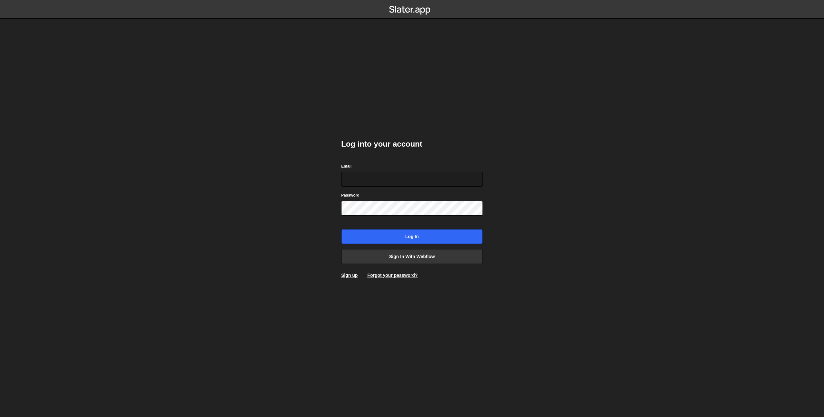  Describe the element at coordinates (350, 195) in the screenshot. I see `label: Password` at that location.